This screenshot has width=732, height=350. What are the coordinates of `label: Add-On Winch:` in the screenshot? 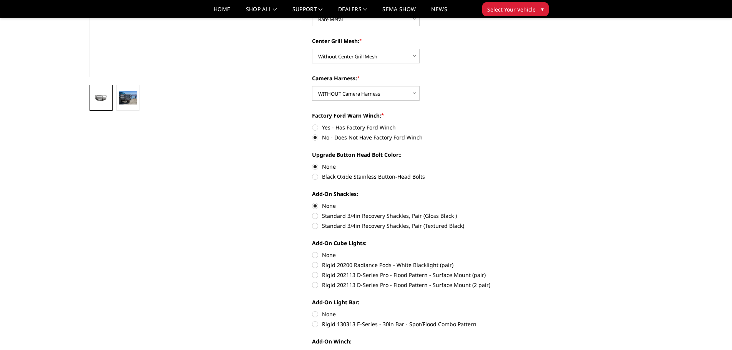 It's located at (418, 341).